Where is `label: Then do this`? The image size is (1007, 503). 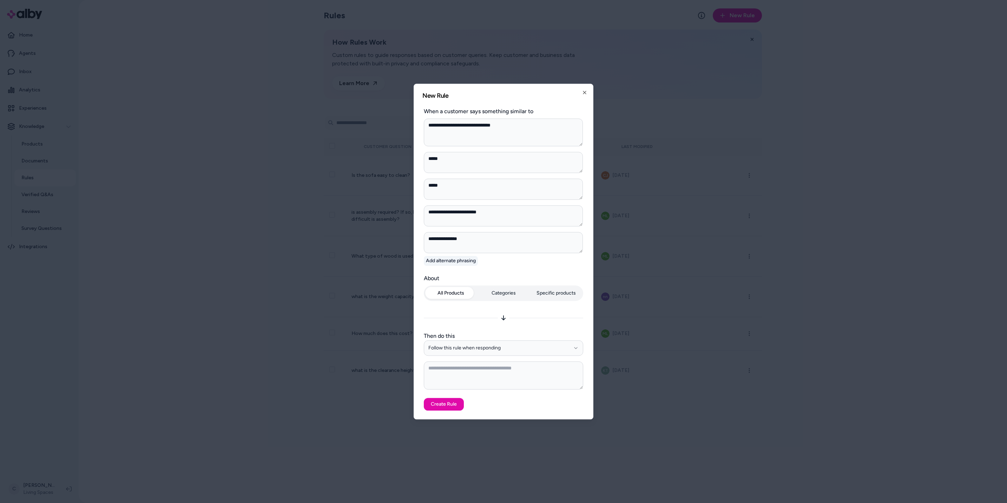
label: Then do this is located at coordinates (504, 336).